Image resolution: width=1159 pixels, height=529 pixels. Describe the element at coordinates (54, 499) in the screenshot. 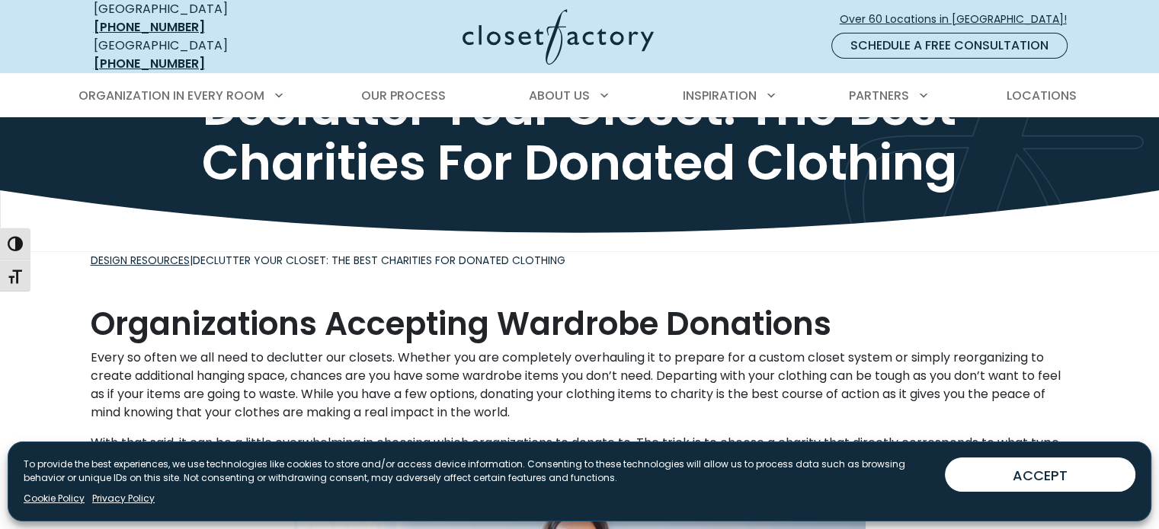

I see `a: Cookie Policy` at that location.